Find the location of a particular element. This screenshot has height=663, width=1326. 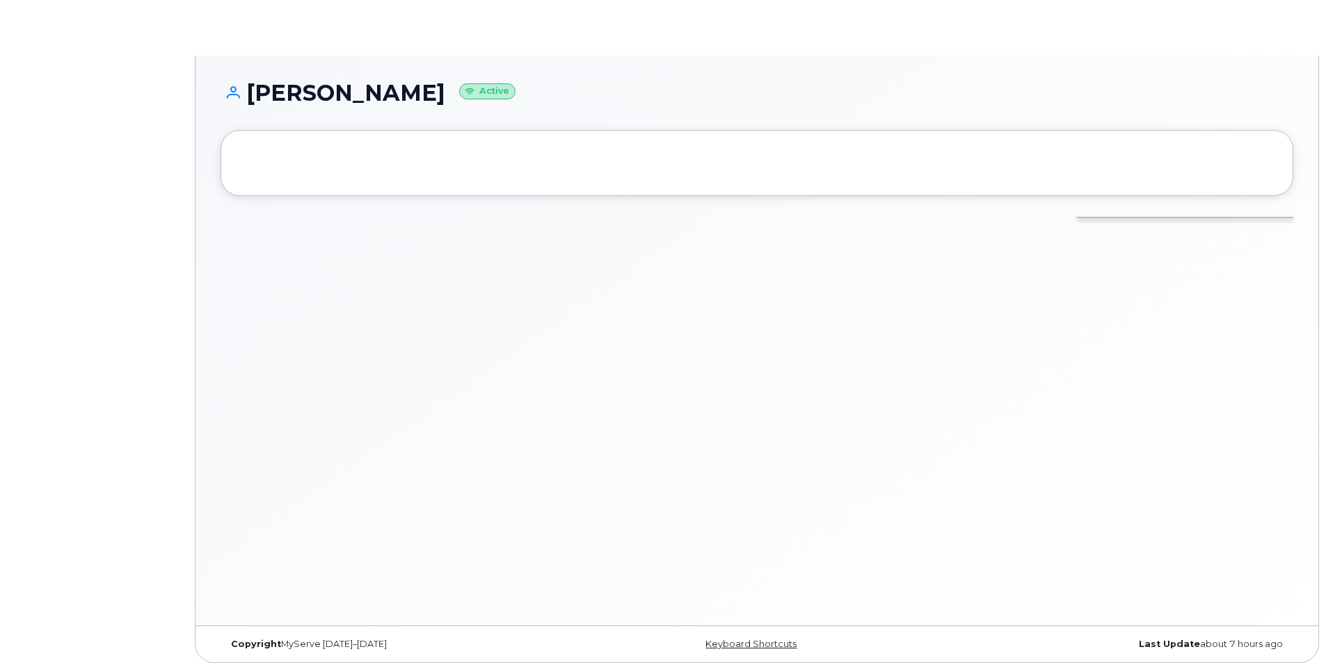

strong: Last Update is located at coordinates (1169, 644).